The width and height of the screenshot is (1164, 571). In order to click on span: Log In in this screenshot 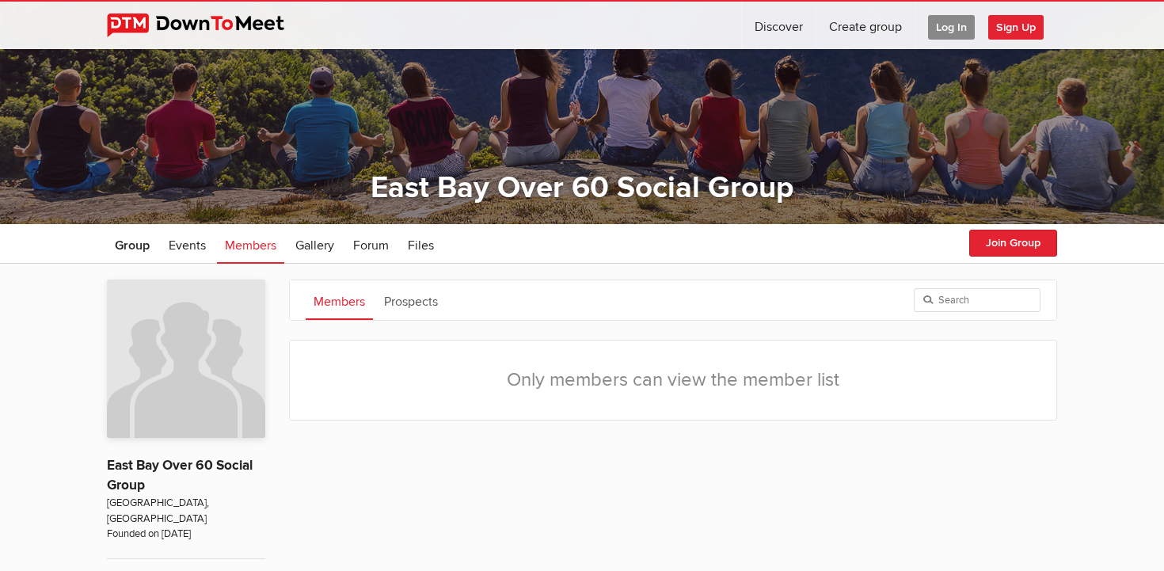, I will do `click(951, 27)`.